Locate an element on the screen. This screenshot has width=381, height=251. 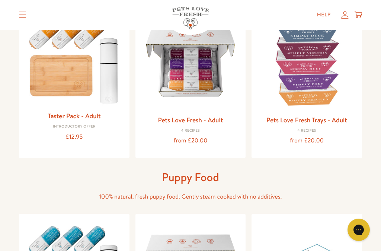
h1: Puppy Food is located at coordinates (190, 177).